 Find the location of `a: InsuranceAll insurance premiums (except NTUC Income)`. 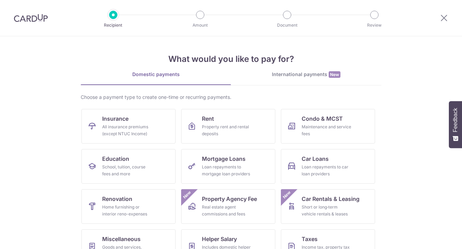

a: InsuranceAll insurance premiums (except NTUC Income) is located at coordinates (128, 126).